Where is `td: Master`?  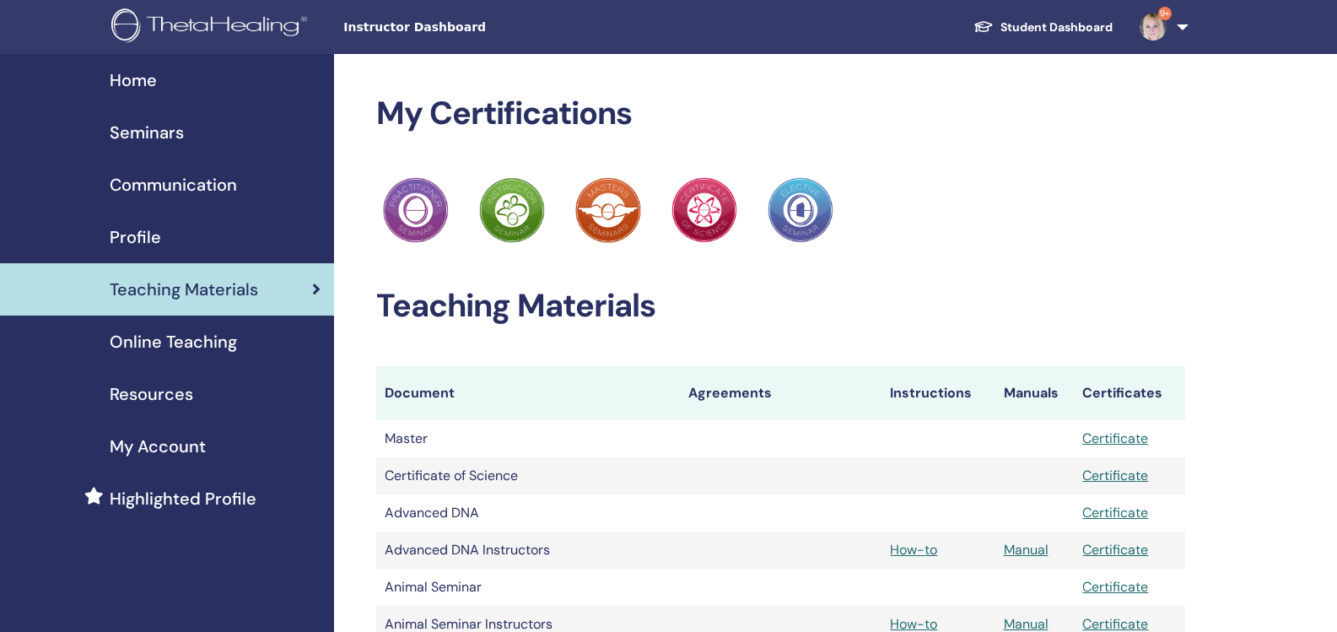 td: Master is located at coordinates (528, 439).